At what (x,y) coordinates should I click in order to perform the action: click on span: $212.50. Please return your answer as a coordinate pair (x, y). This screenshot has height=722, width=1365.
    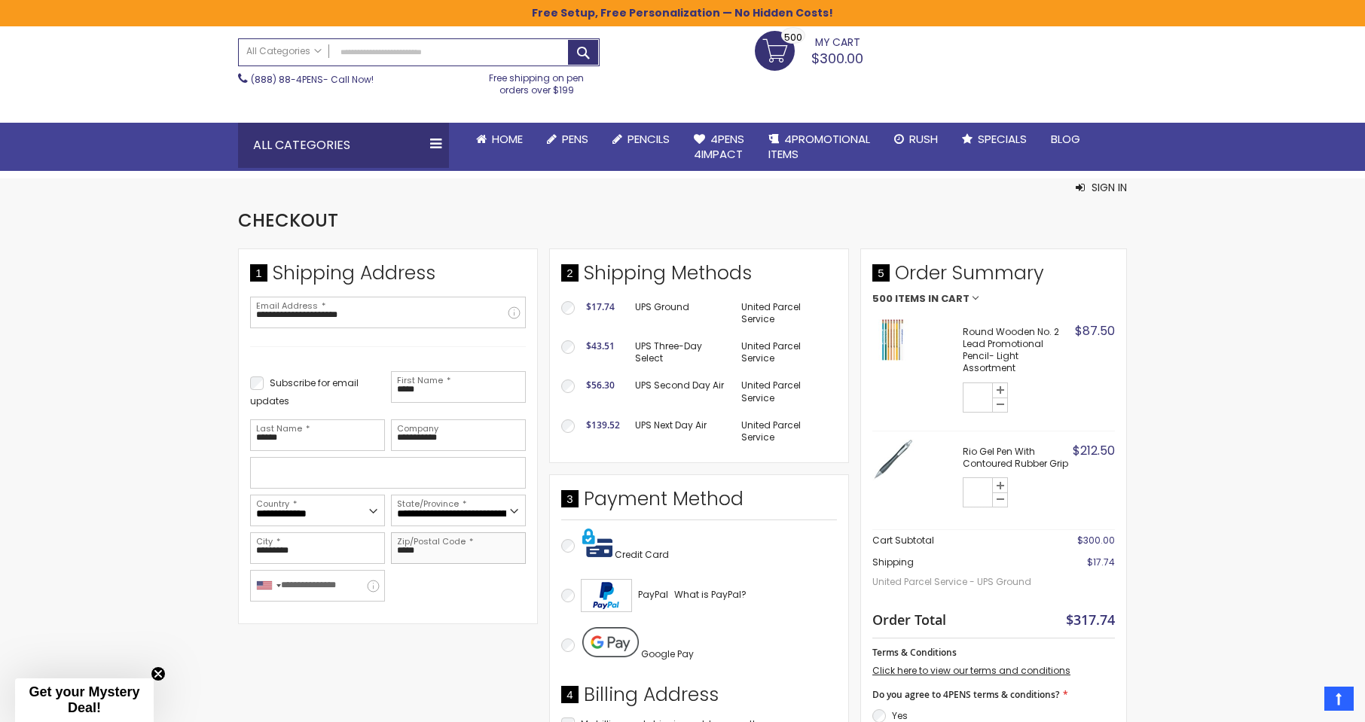
    Looking at the image, I should click on (1094, 450).